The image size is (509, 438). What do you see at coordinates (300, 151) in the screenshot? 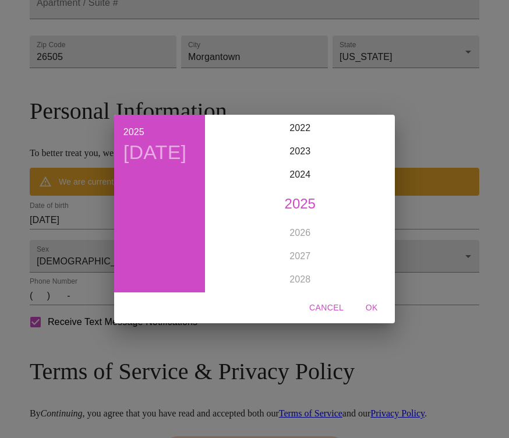
I see `div: 2023` at bounding box center [300, 151].